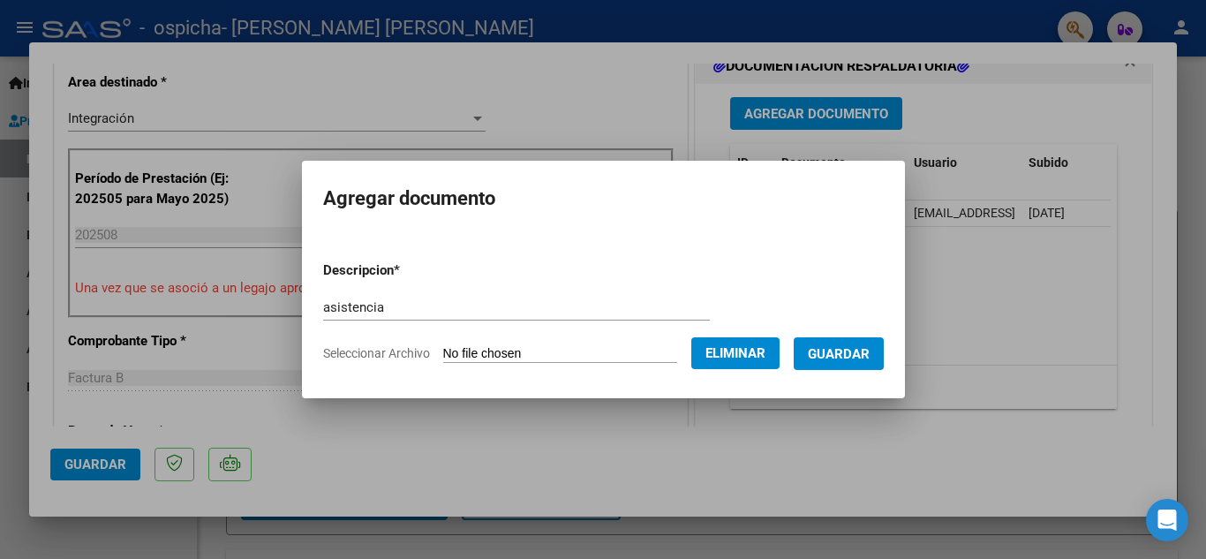  I want to click on span: Guardar, so click(839, 354).